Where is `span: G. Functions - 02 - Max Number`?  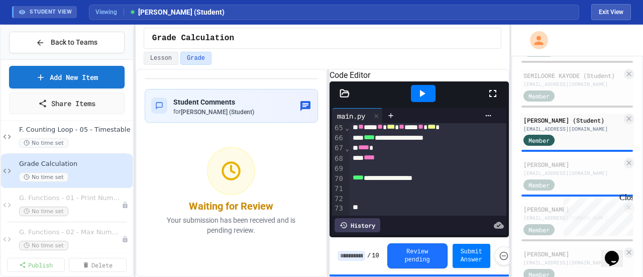 span: G. Functions - 02 - Max Number is located at coordinates (70, 232).